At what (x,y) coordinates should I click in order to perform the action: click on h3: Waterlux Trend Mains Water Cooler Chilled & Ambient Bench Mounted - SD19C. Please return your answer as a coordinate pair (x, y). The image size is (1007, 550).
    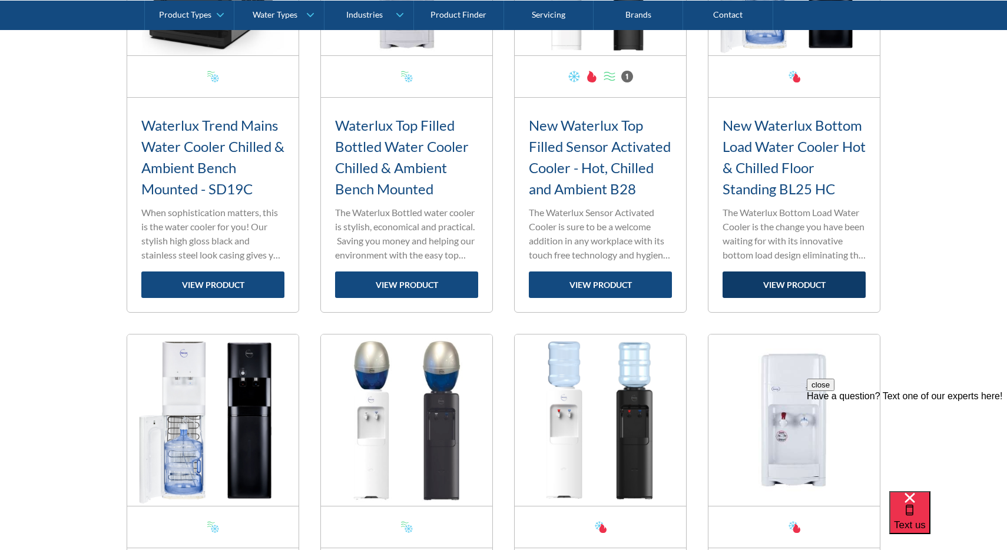
    Looking at the image, I should click on (213, 157).